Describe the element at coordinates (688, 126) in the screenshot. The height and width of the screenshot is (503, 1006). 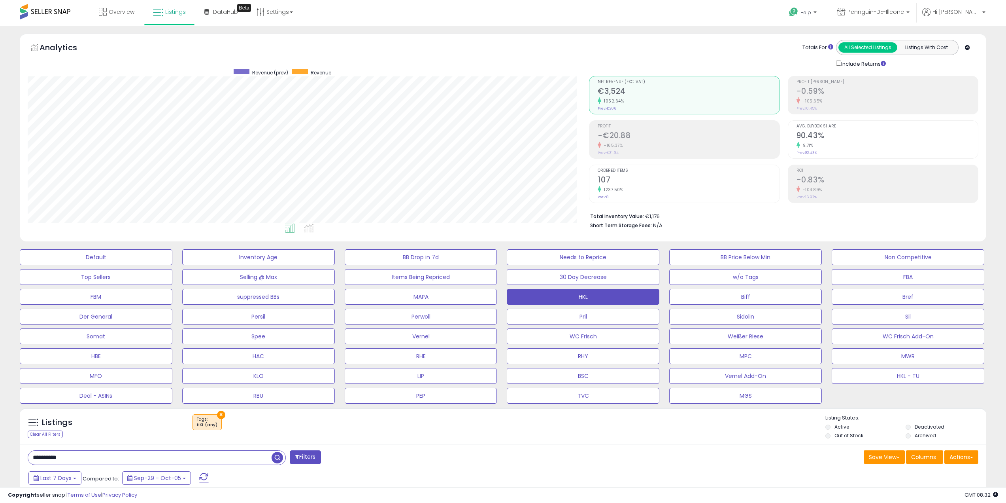
I see `span: Profit` at that location.